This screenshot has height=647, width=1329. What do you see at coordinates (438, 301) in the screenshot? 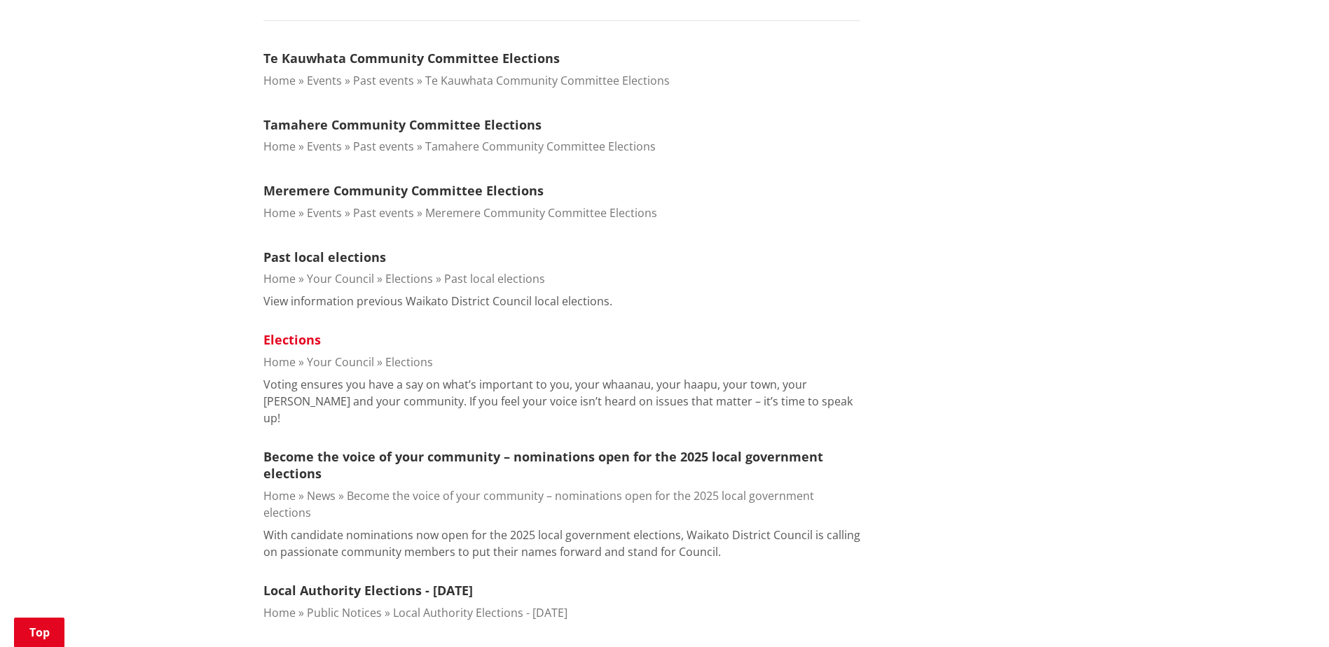
I see `p: View information previous Waikato District Council local elections.` at bounding box center [438, 301].